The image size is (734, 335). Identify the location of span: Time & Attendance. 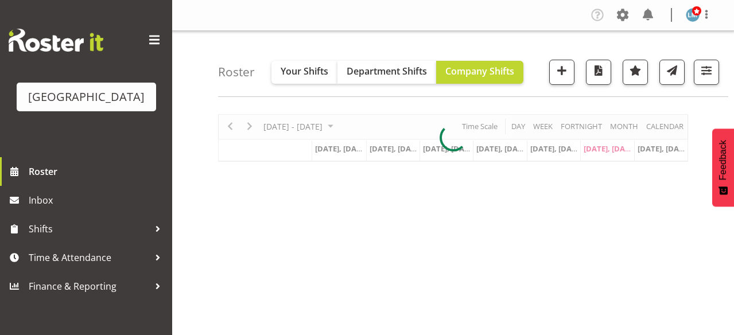
(89, 258).